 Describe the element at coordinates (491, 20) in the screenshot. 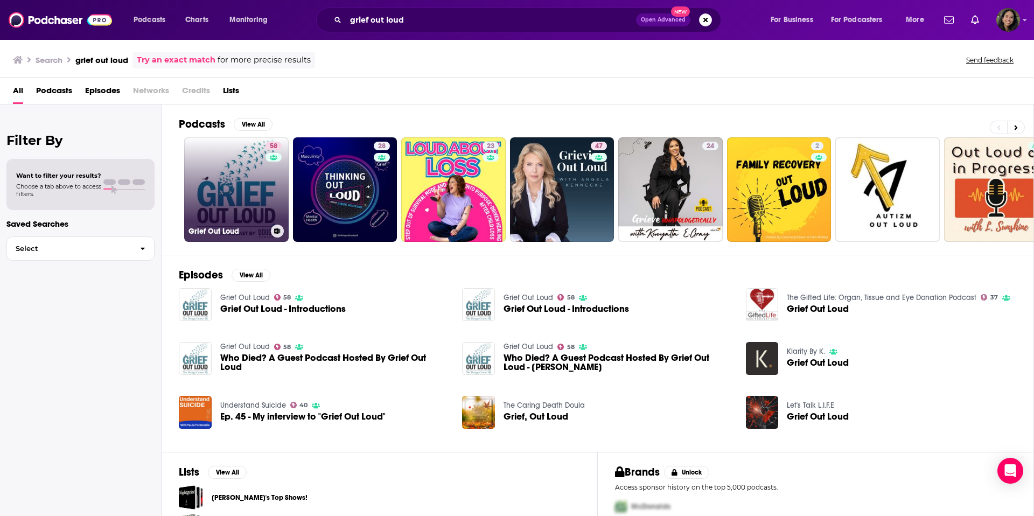

I see `input: Search podcasts, credits, & more...` at that location.